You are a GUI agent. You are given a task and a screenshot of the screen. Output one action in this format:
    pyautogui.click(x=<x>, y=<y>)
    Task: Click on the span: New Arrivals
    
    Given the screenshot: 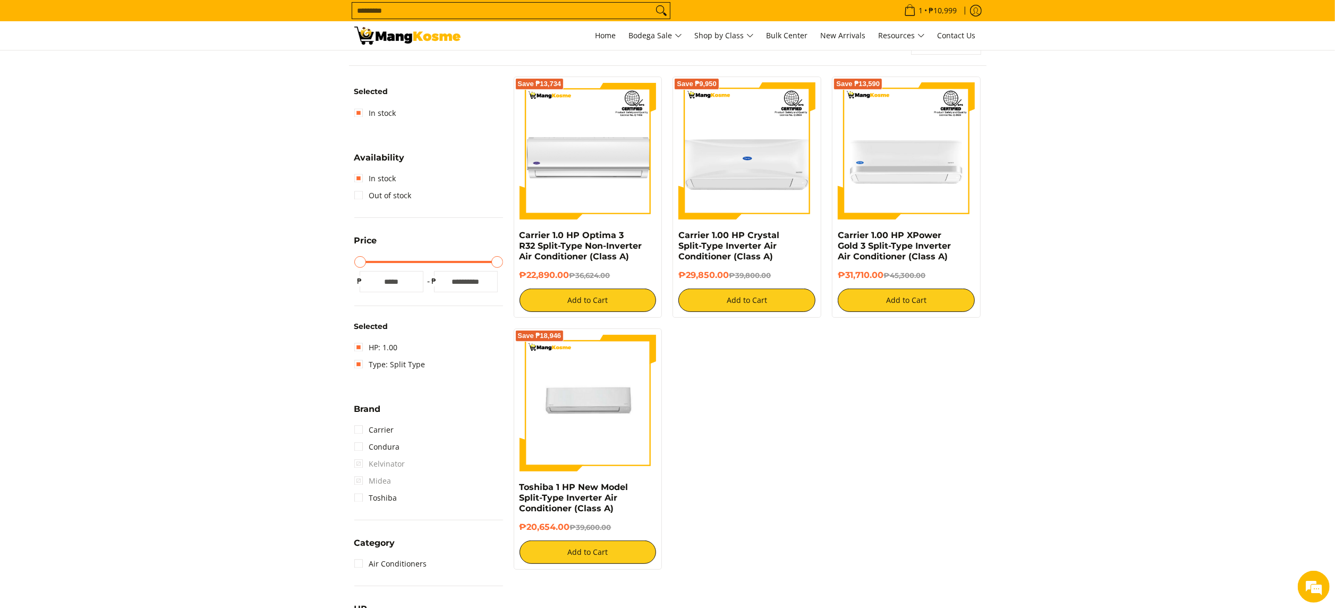 What is the action you would take?
    pyautogui.click(x=843, y=35)
    